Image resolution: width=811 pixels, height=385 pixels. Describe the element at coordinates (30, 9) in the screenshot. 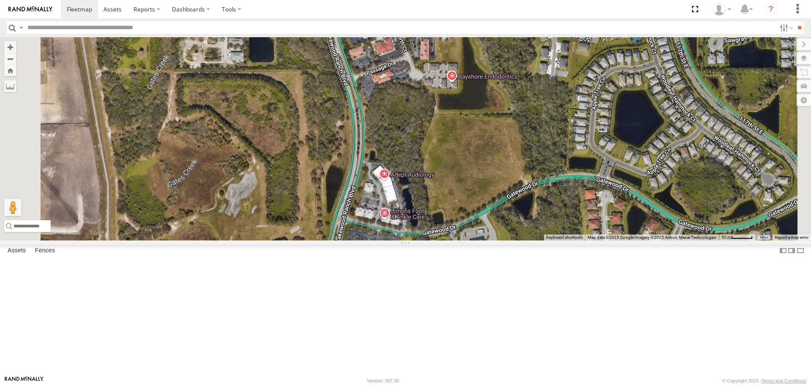

I see `img: rand-logo.svg` at that location.